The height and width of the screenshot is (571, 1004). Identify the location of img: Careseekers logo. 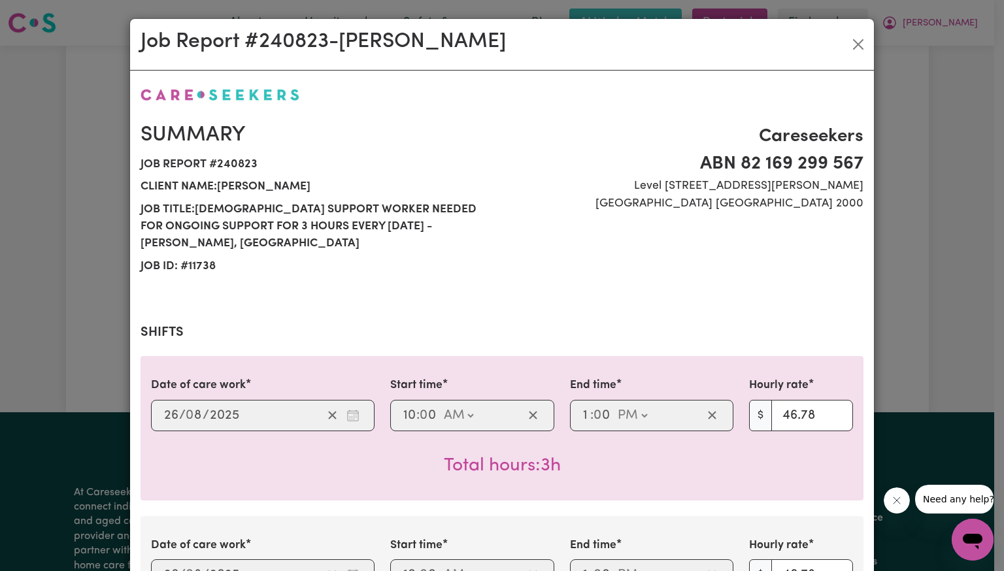
(220, 95).